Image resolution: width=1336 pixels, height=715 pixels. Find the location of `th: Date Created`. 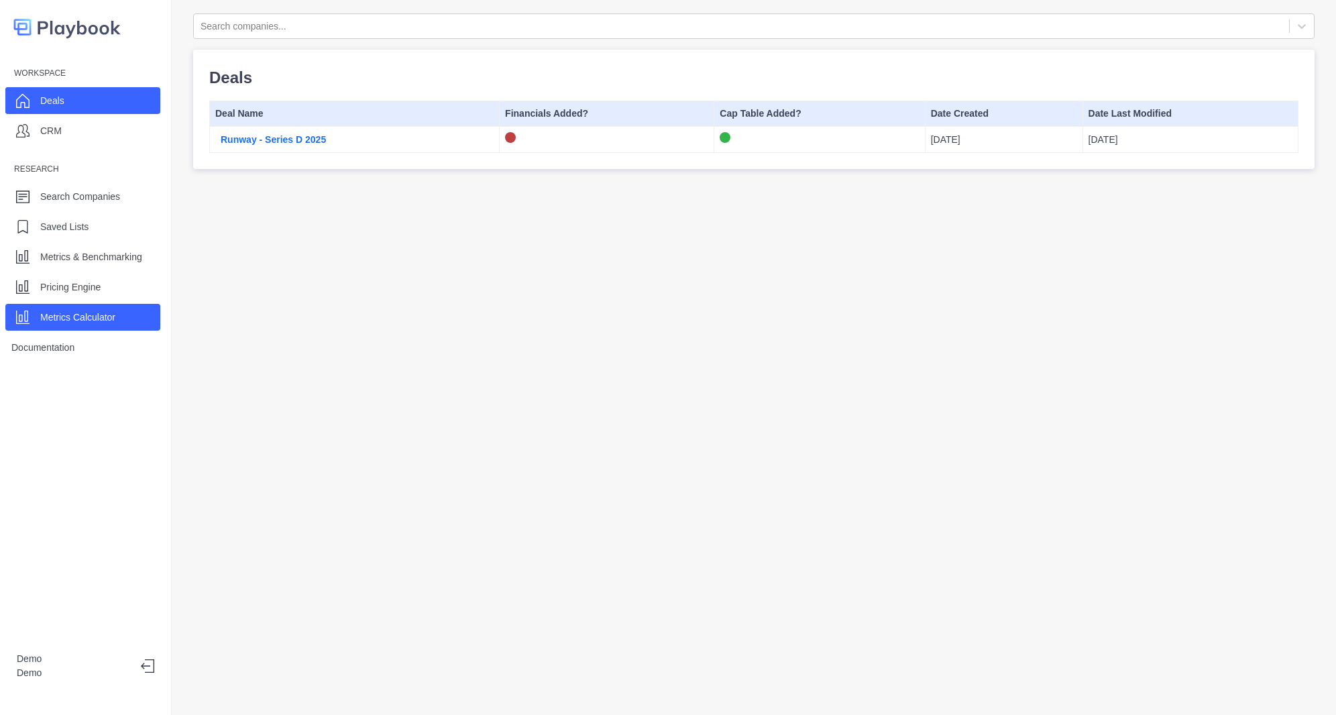

th: Date Created is located at coordinates (1003, 114).